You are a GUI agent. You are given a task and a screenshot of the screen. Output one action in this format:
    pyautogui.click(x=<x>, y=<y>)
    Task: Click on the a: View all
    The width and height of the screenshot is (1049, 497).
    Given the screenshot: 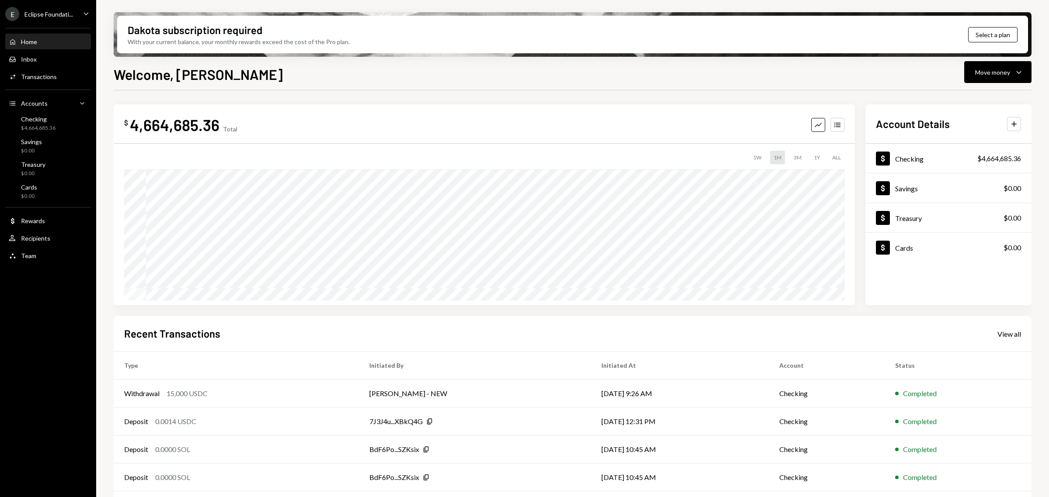 What is the action you would take?
    pyautogui.click(x=1009, y=334)
    